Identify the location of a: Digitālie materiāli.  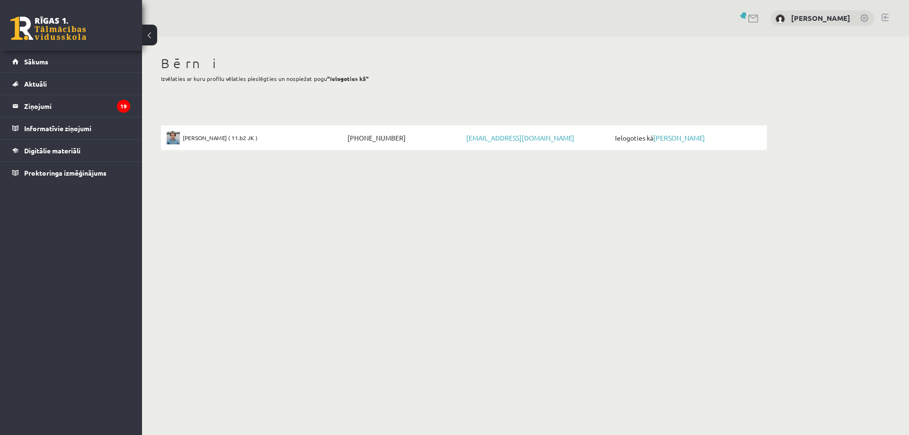
(71, 151).